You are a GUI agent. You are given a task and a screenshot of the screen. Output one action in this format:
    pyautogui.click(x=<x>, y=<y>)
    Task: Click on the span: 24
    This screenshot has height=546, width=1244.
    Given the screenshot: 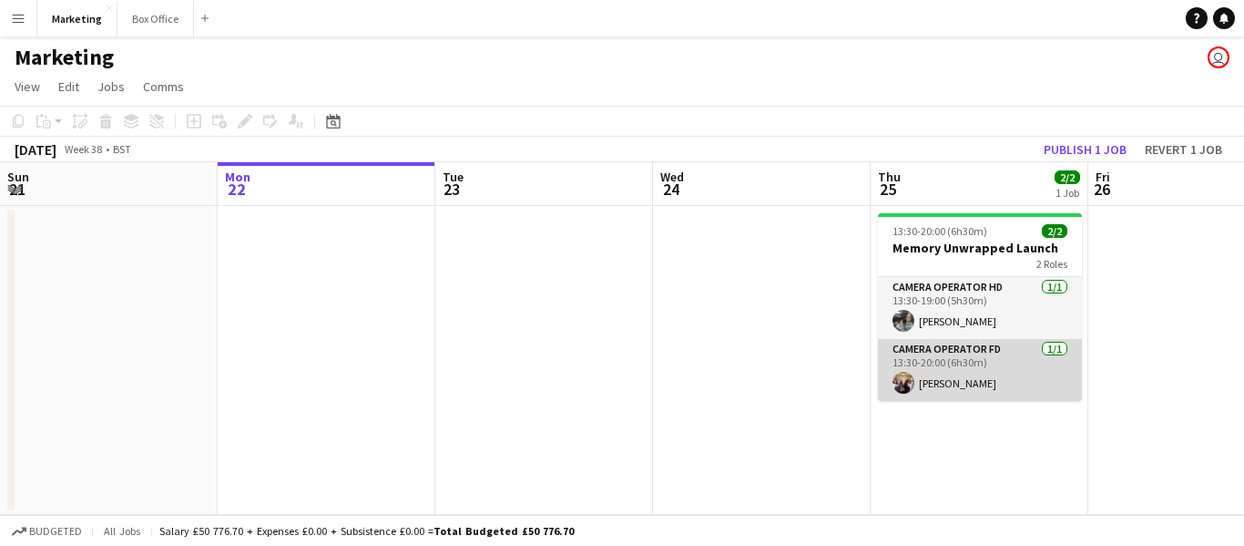 What is the action you would take?
    pyautogui.click(x=671, y=189)
    